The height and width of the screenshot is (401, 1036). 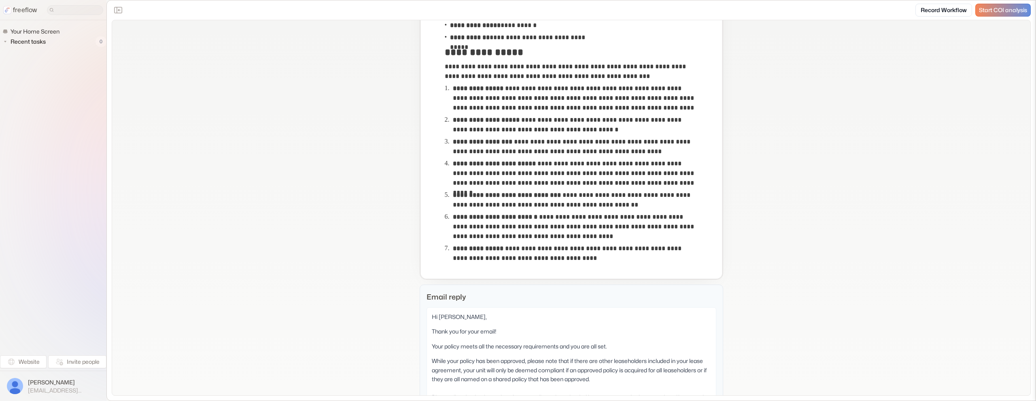 What do you see at coordinates (20, 10) in the screenshot?
I see `a: freeflow` at bounding box center [20, 10].